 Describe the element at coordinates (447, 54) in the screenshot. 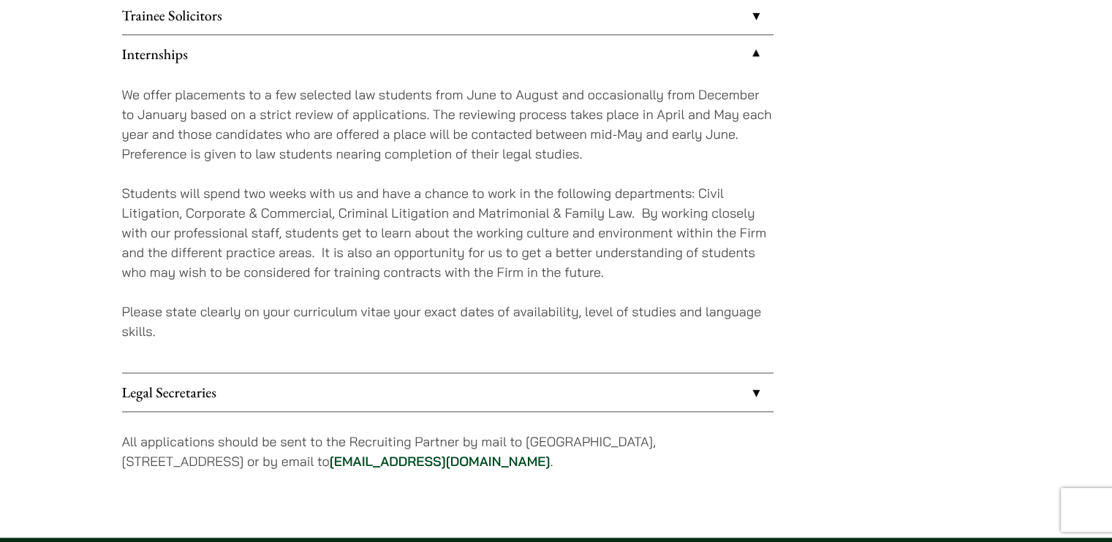

I see `a: Internships` at that location.